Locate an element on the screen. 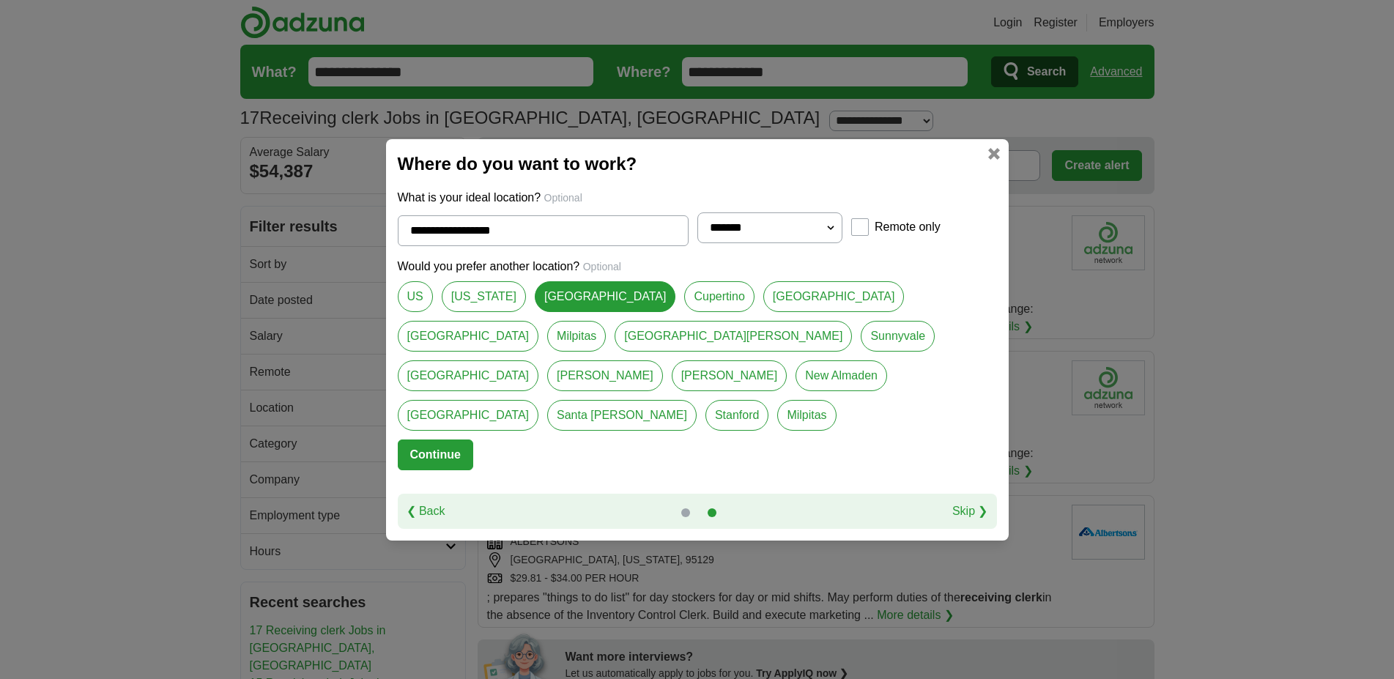  a: ❮ Back is located at coordinates (426, 511).